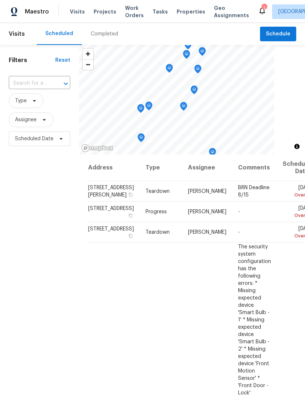  What do you see at coordinates (254, 168) in the screenshot?
I see `th: Comments` at bounding box center [254, 168].